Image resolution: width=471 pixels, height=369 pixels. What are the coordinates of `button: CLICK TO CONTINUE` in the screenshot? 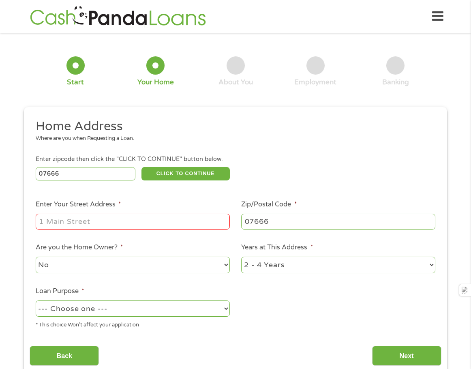 It's located at (186, 174).